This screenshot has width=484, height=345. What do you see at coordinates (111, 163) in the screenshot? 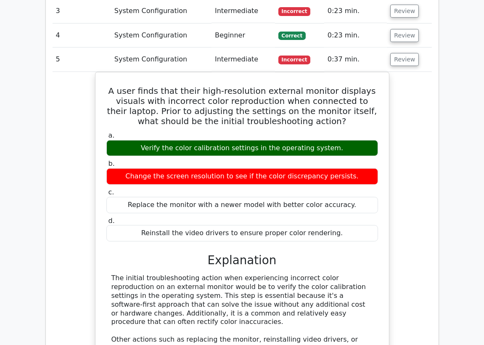
I see `span: b.` at bounding box center [111, 163].